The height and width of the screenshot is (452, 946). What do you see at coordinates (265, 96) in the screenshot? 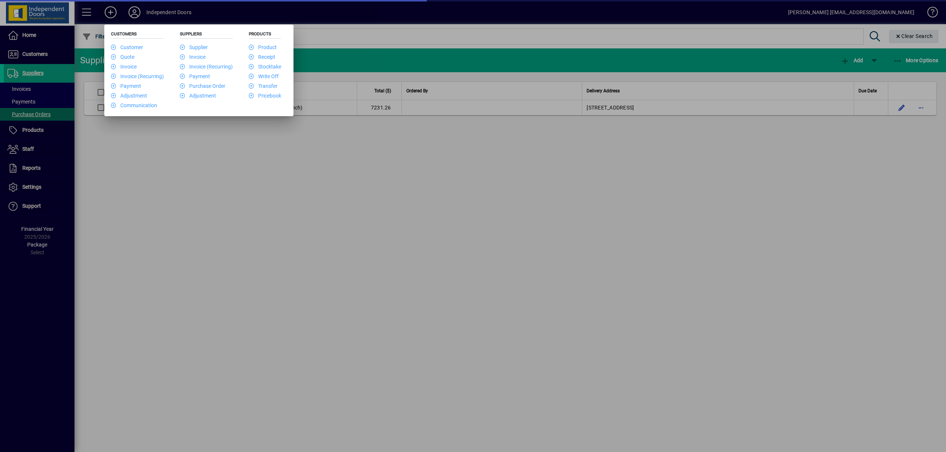
I see `a: Pricebook` at bounding box center [265, 96].